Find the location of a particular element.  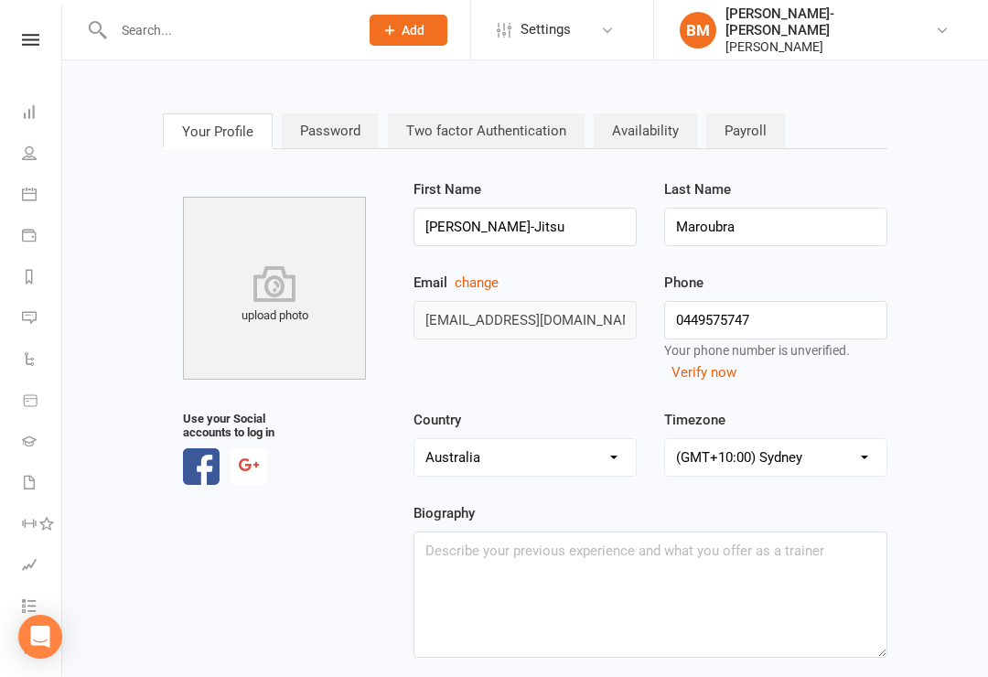

a: Availability is located at coordinates (645, 131).